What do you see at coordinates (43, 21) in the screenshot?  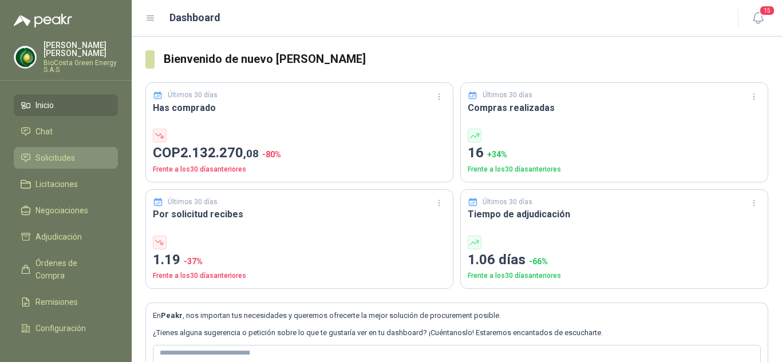 I see `img: Logo peakr` at bounding box center [43, 21].